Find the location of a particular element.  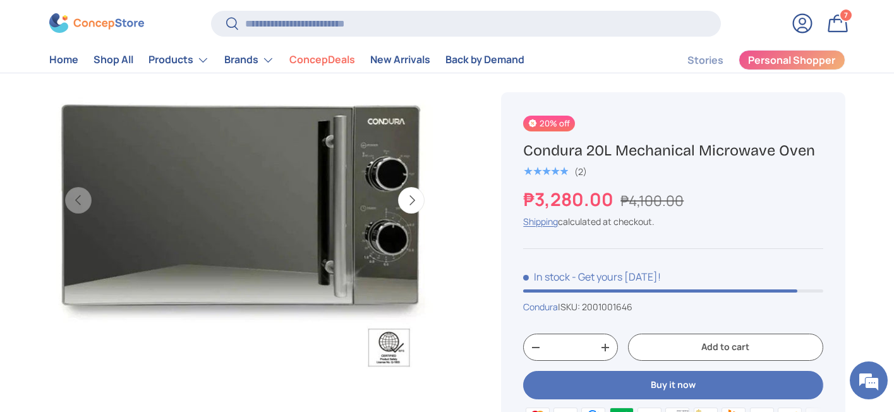

a: New Arrivals is located at coordinates (400, 60).